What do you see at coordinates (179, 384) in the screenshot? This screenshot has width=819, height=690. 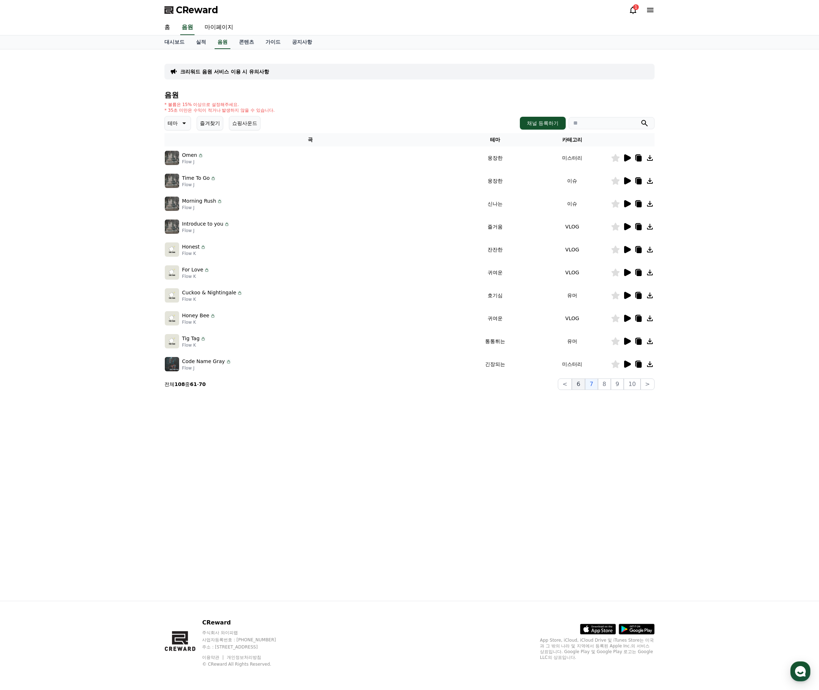 I see `strong: 108` at bounding box center [179, 384].